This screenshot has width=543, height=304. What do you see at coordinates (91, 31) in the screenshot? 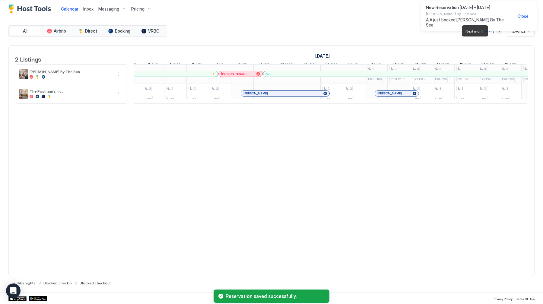
I see `span: Direct` at bounding box center [91, 31].